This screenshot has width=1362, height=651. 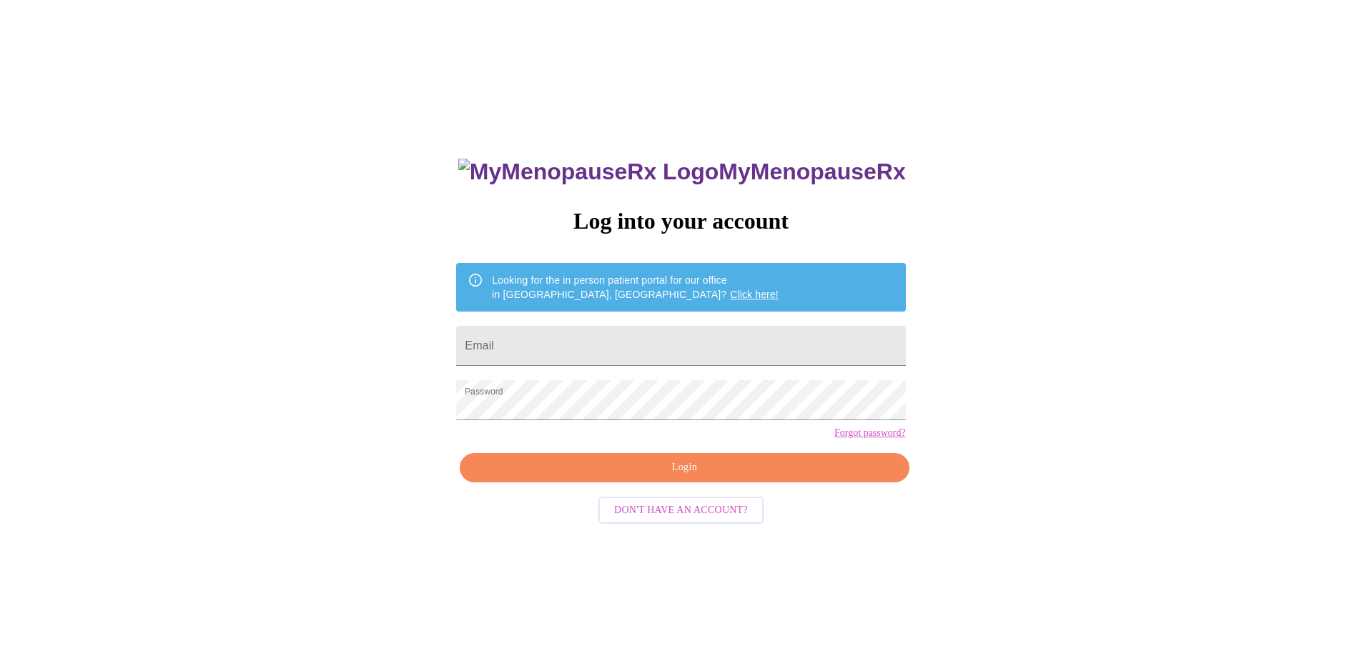 What do you see at coordinates (681, 511) in the screenshot?
I see `span: Don't have an account?` at bounding box center [681, 511].